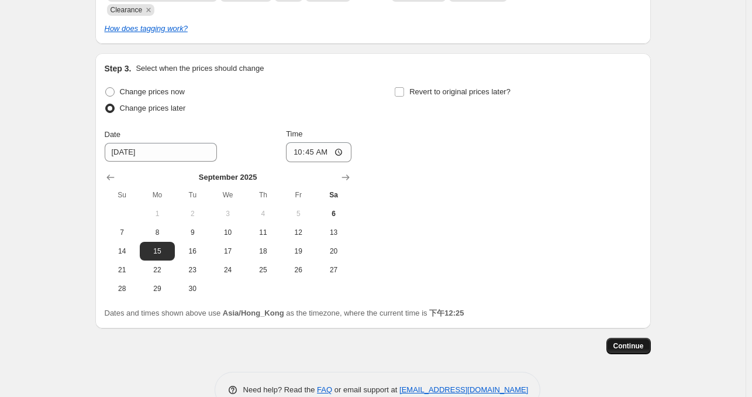 The width and height of the screenshot is (752, 397). I want to click on span: Sa, so click(333, 195).